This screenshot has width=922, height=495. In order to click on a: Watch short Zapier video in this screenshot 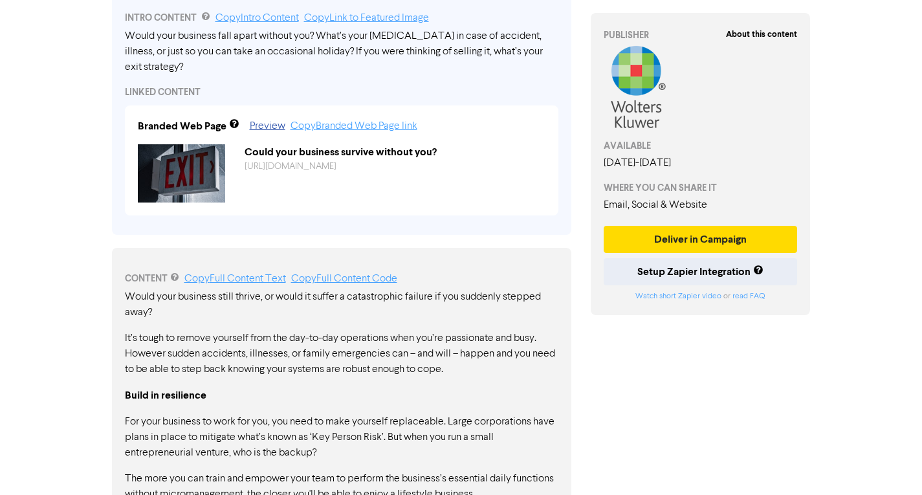, I will do `click(678, 296)`.